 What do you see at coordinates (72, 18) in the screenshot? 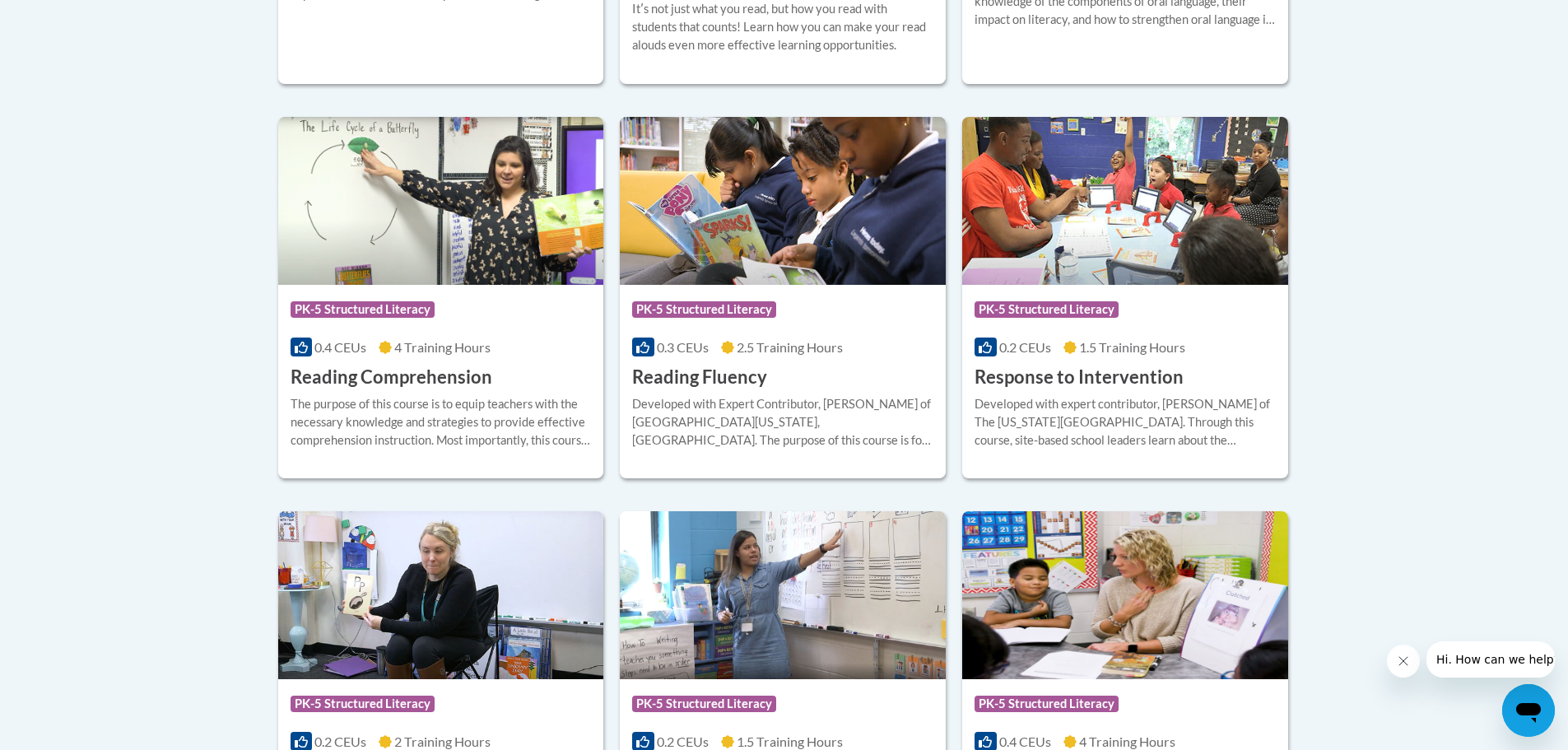
I see `span: Hi. How can we help?` at bounding box center [72, 18].